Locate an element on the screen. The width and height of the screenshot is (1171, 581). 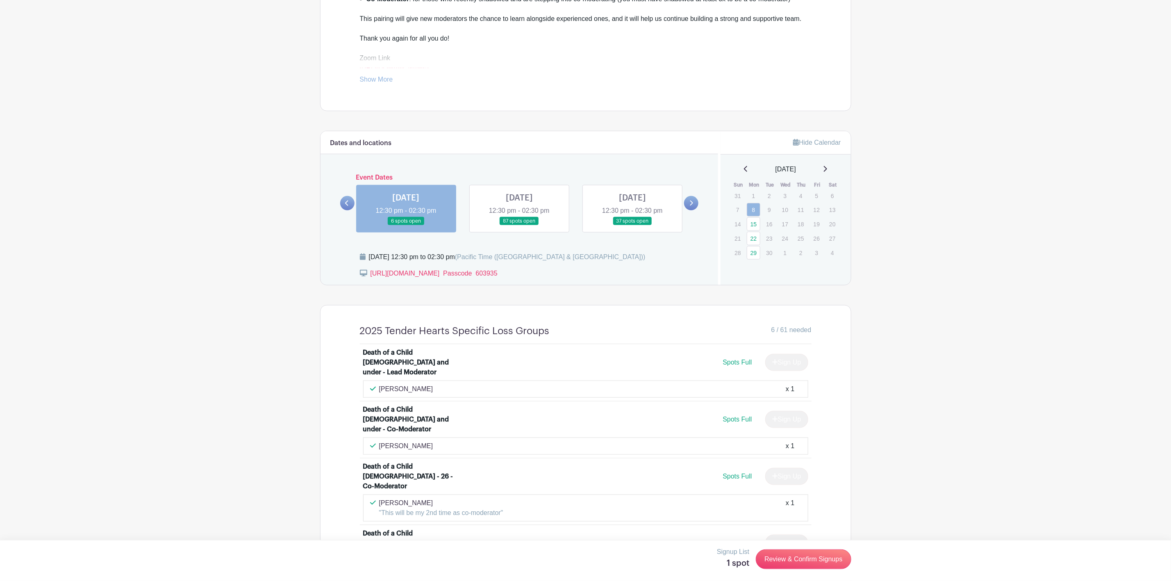
a: 29 is located at coordinates (754, 253).